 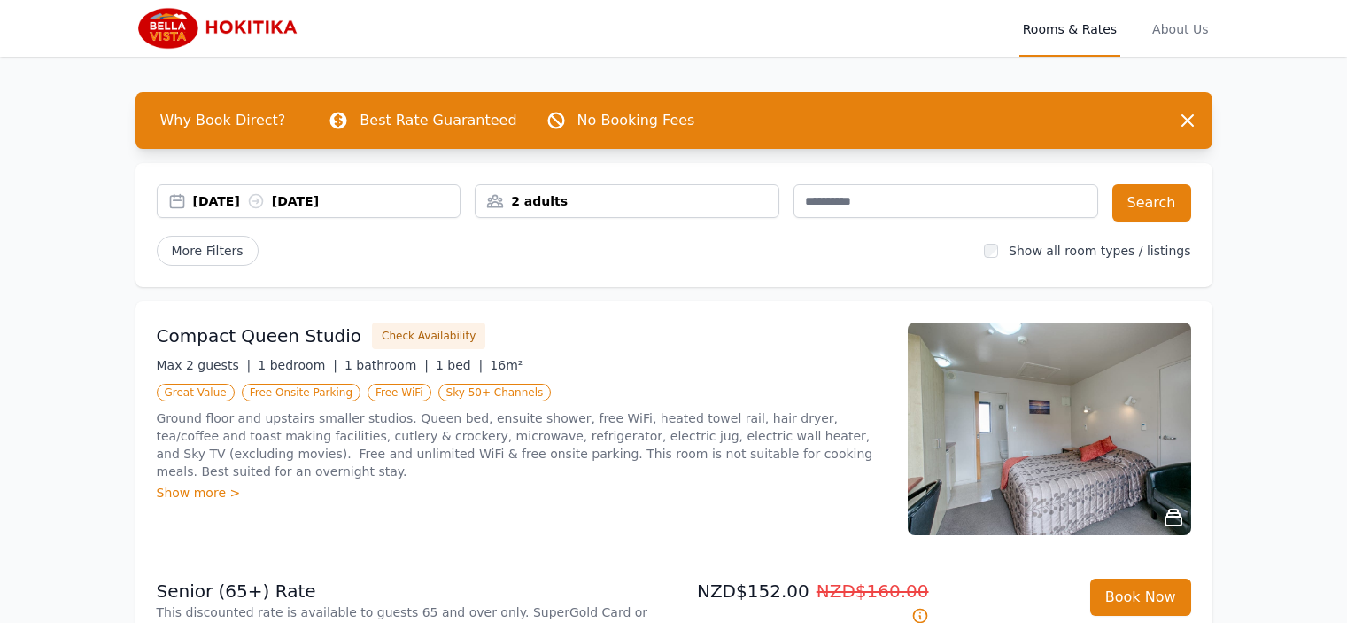 What do you see at coordinates (1099, 251) in the screenshot?
I see `label: Show all room types / listings` at bounding box center [1099, 251].